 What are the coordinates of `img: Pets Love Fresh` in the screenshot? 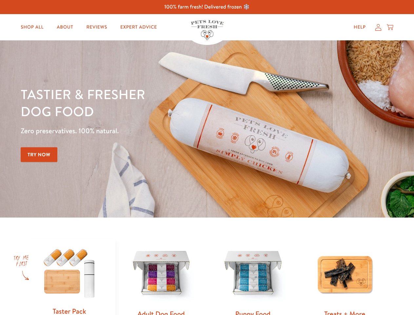 It's located at (207, 30).